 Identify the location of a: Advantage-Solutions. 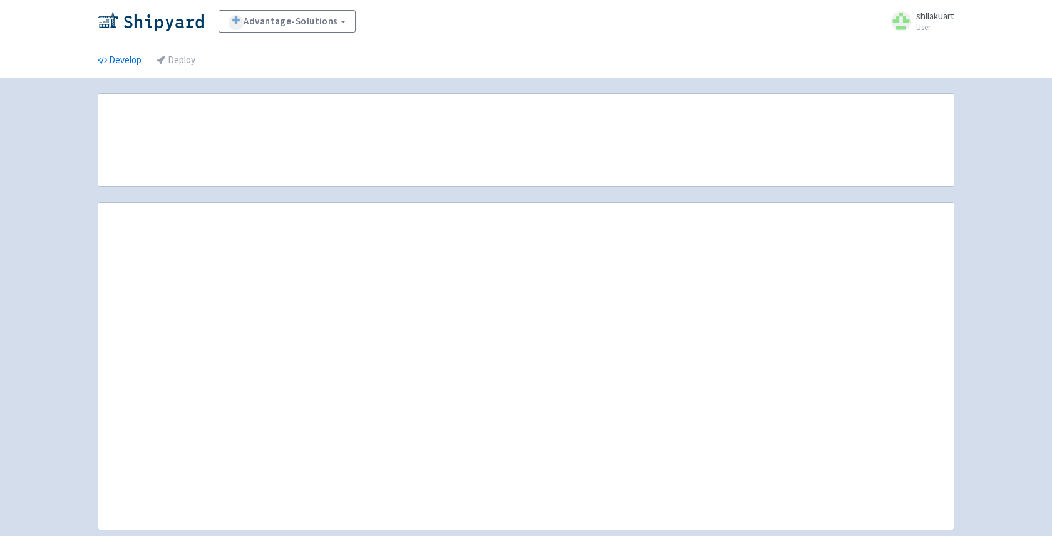
(287, 21).